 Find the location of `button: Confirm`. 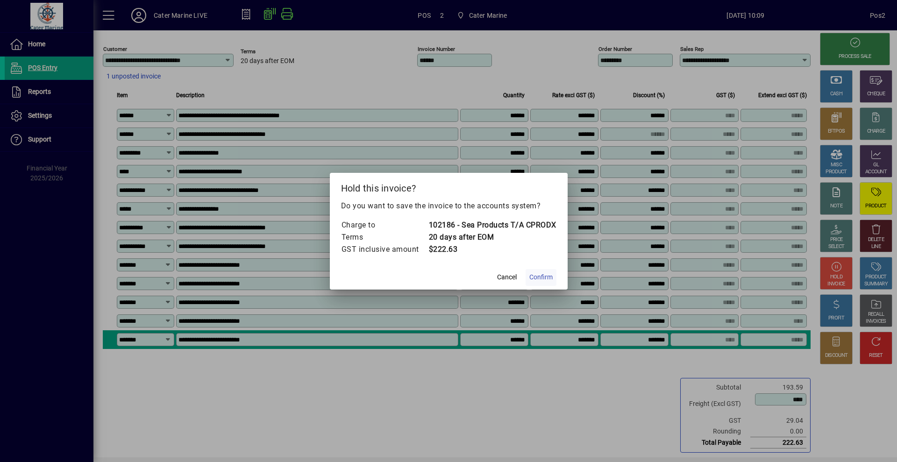

button: Confirm is located at coordinates (541, 277).